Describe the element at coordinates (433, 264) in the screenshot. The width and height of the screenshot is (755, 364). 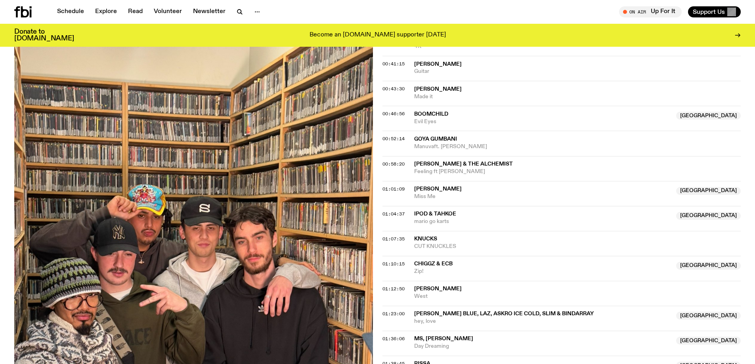
I see `span: Chiggz & ecb` at that location.